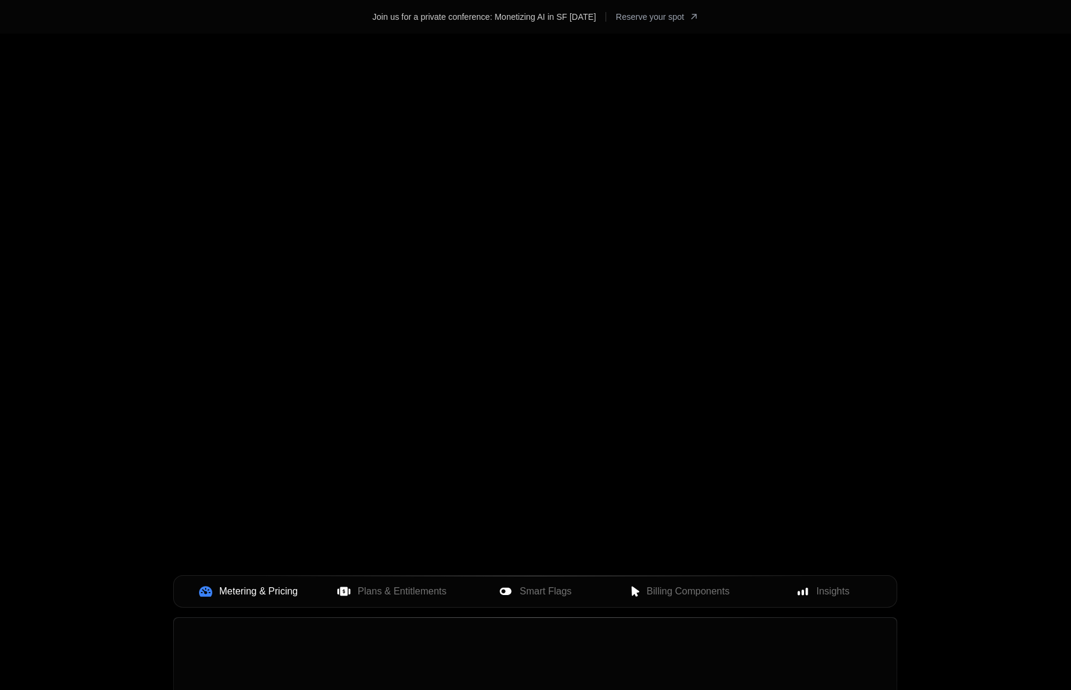 This screenshot has width=1071, height=690. I want to click on button: Plans & Entitlements, so click(391, 592).